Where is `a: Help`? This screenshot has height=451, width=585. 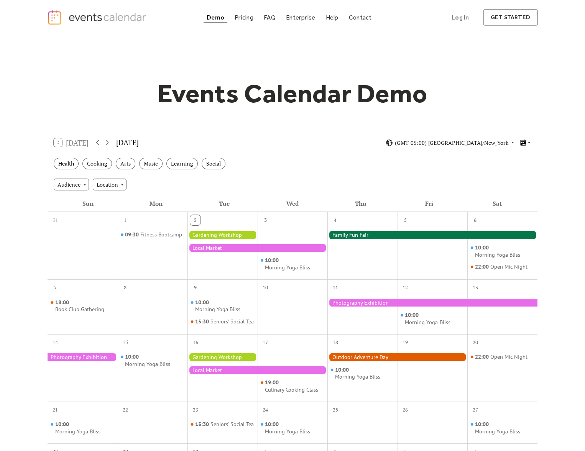
a: Help is located at coordinates (332, 17).